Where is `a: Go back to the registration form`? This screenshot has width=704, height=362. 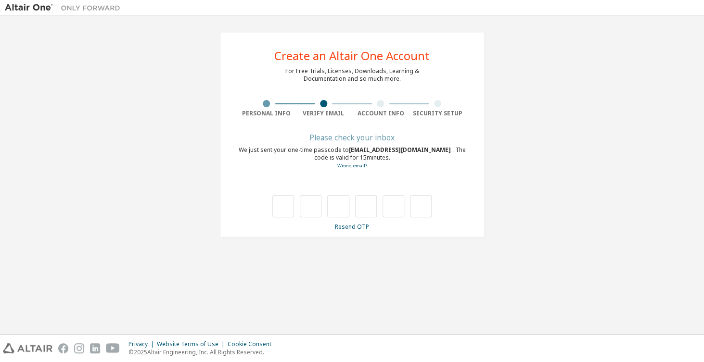 a: Go back to the registration form is located at coordinates (352, 166).